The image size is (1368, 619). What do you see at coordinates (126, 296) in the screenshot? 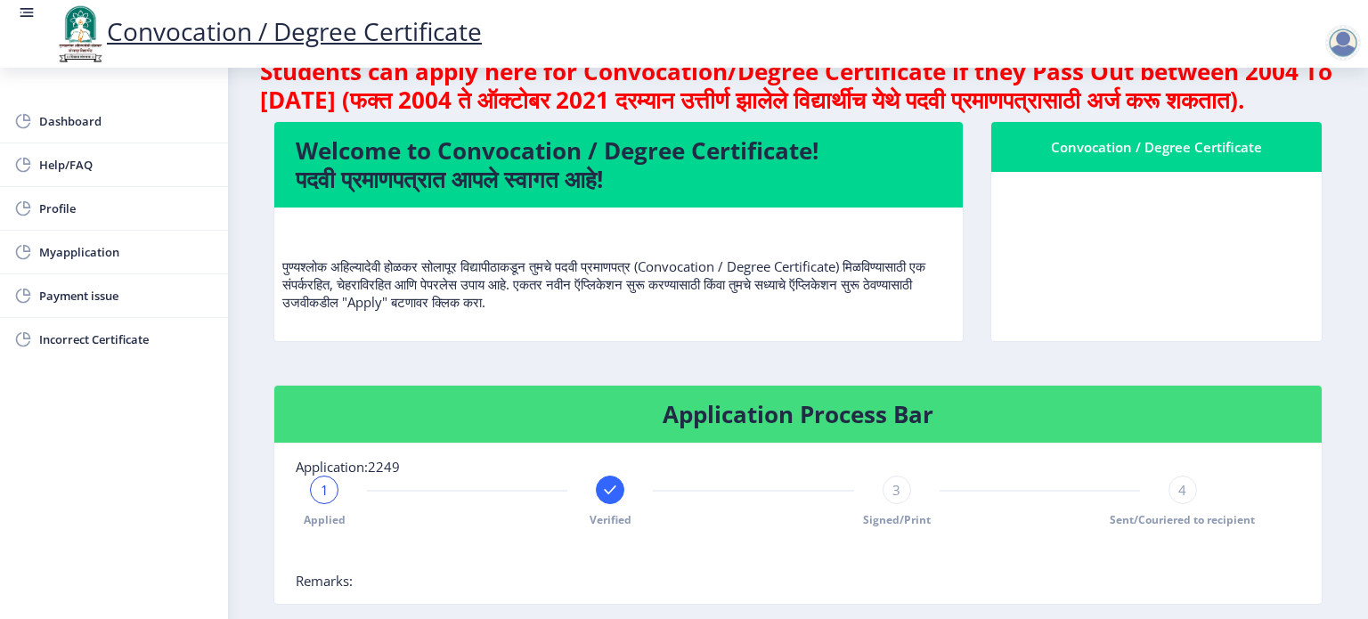
I see `span: Payment issue` at bounding box center [126, 296].